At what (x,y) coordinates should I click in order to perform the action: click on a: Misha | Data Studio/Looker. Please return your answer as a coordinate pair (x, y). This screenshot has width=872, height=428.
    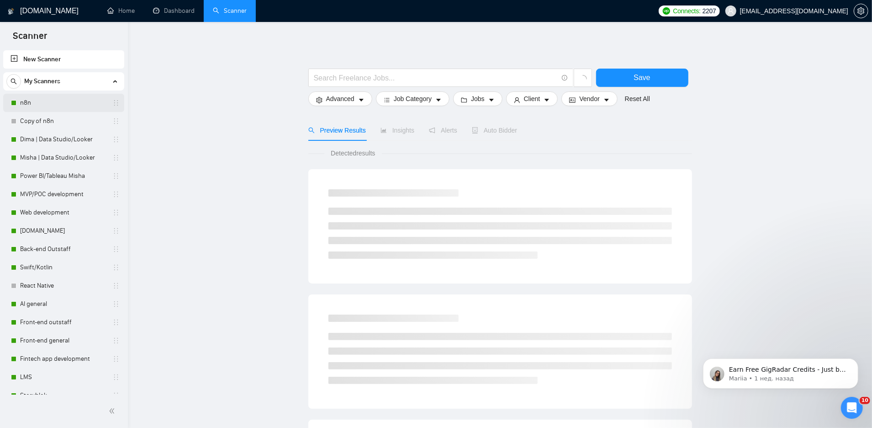
    Looking at the image, I should click on (64, 158).